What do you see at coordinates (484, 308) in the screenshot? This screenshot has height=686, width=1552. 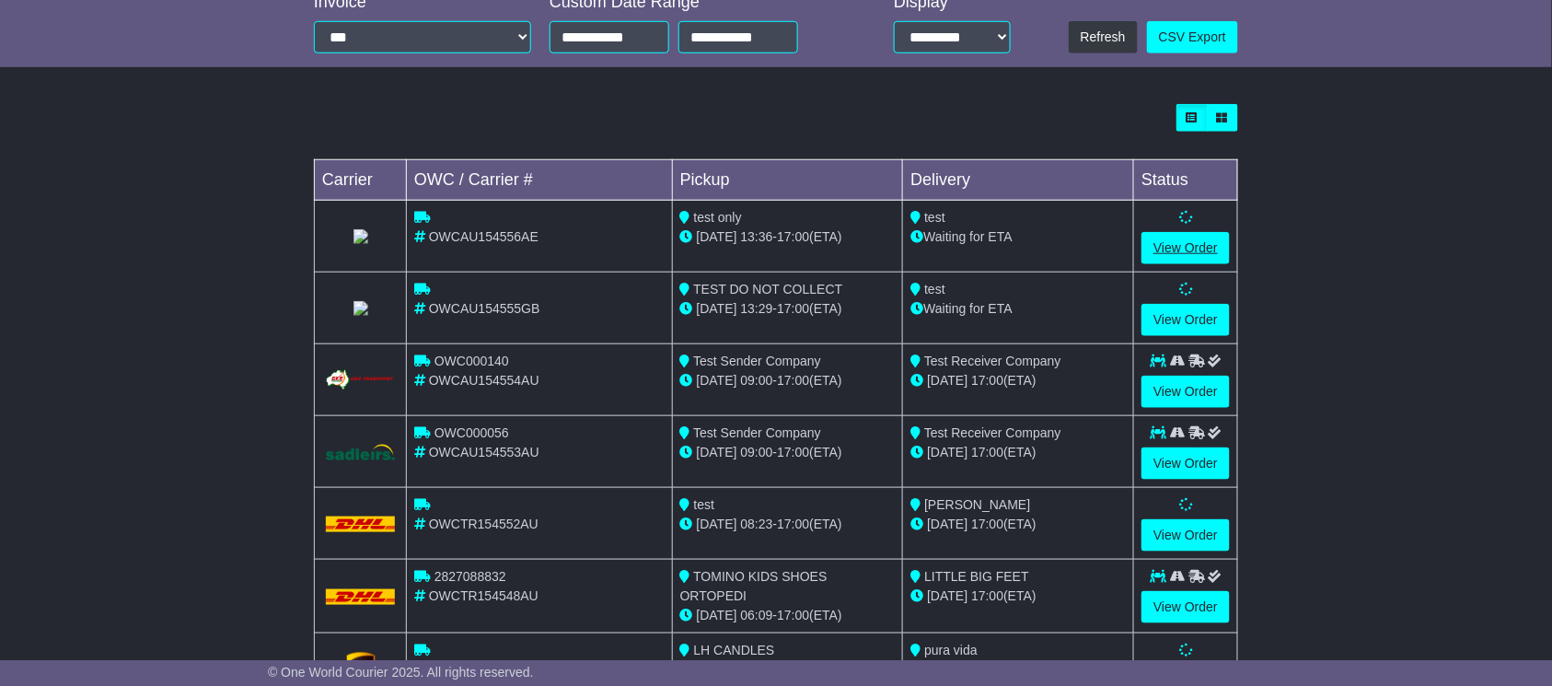 I see `span: OWCAU154555GB` at bounding box center [484, 308].